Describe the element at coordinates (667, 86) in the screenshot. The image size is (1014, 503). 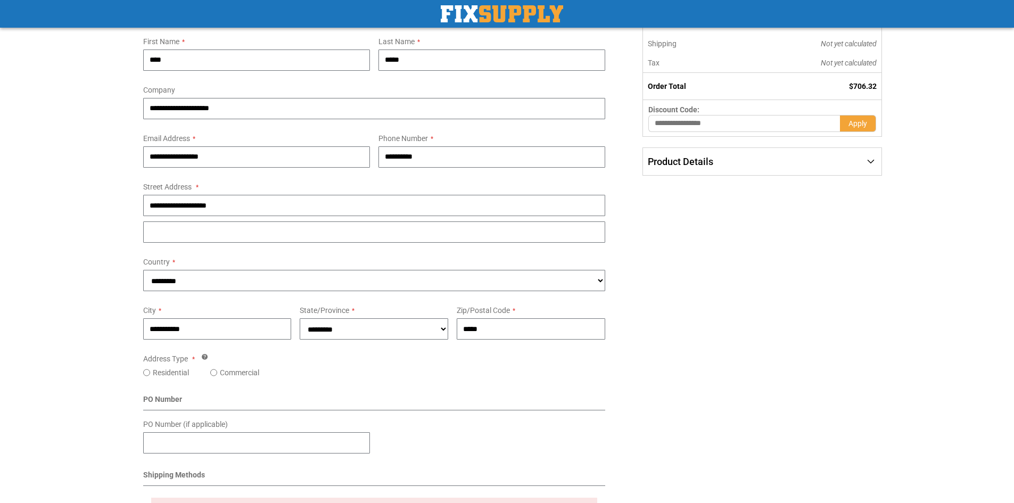
I see `strong: Order Total` at that location.